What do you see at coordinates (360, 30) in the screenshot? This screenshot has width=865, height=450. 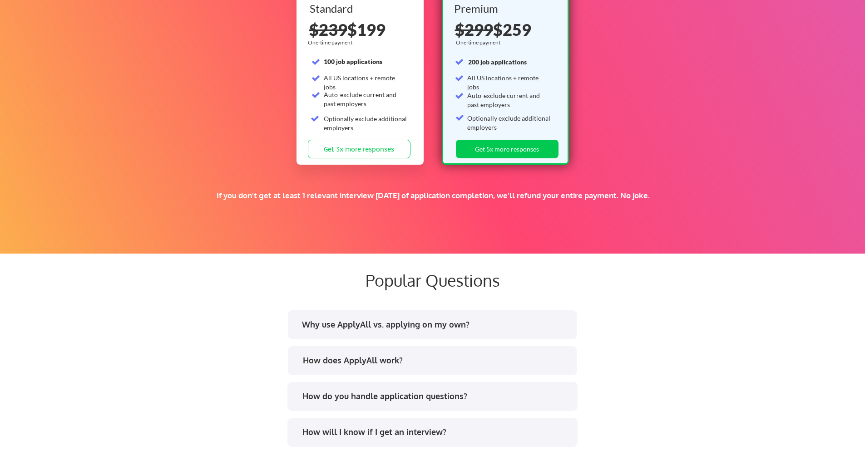 I see `div: $199` at bounding box center [360, 30].